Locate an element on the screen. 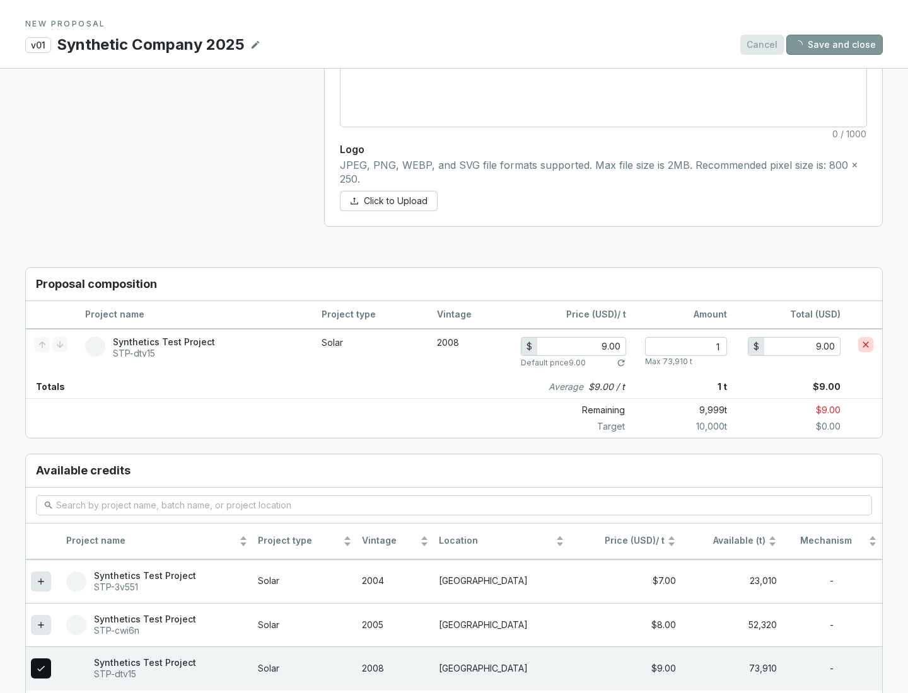 The image size is (908, 693). th: Available (t) is located at coordinates (731, 541).